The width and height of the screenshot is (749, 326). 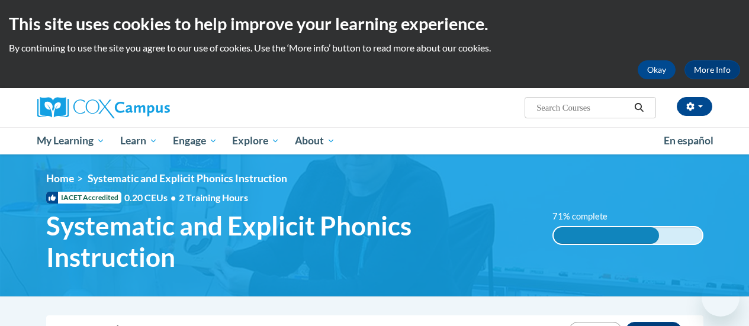 I want to click on a: Home, so click(x=60, y=178).